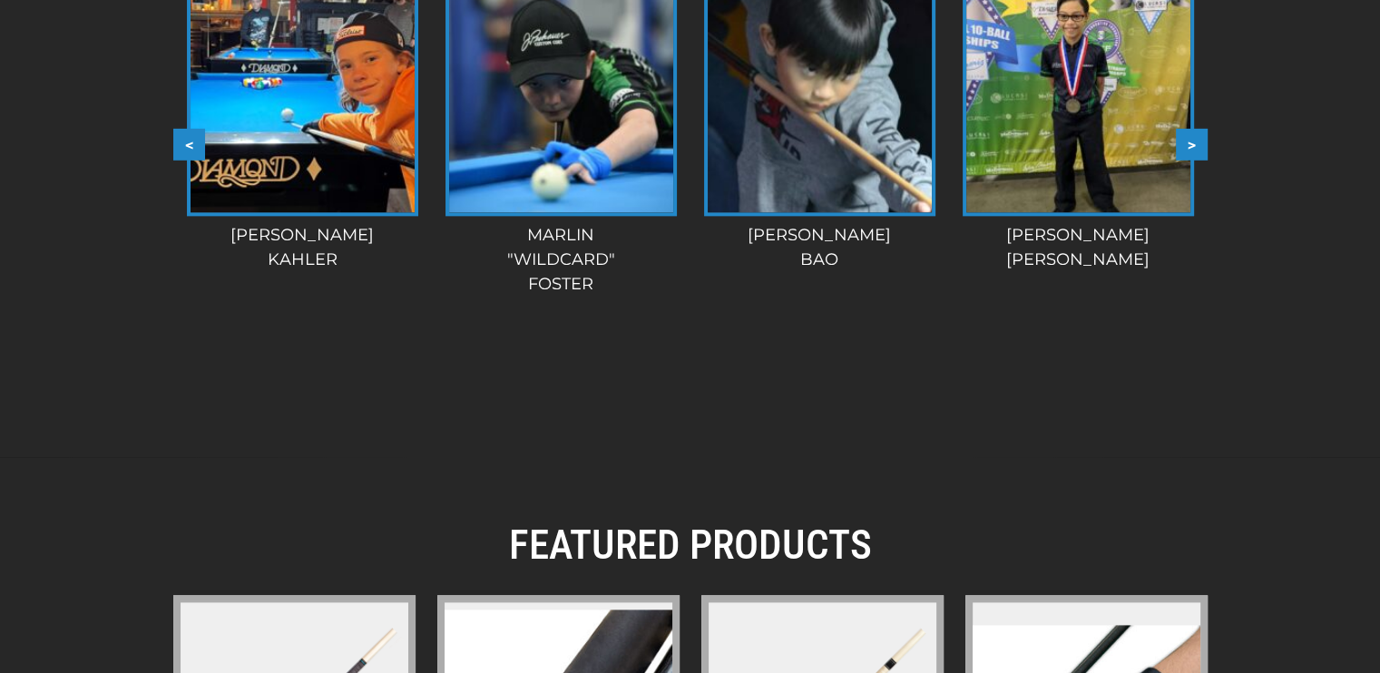 Image resolution: width=1380 pixels, height=673 pixels. I want to click on div: Carousel Navigation, so click(690, 144).